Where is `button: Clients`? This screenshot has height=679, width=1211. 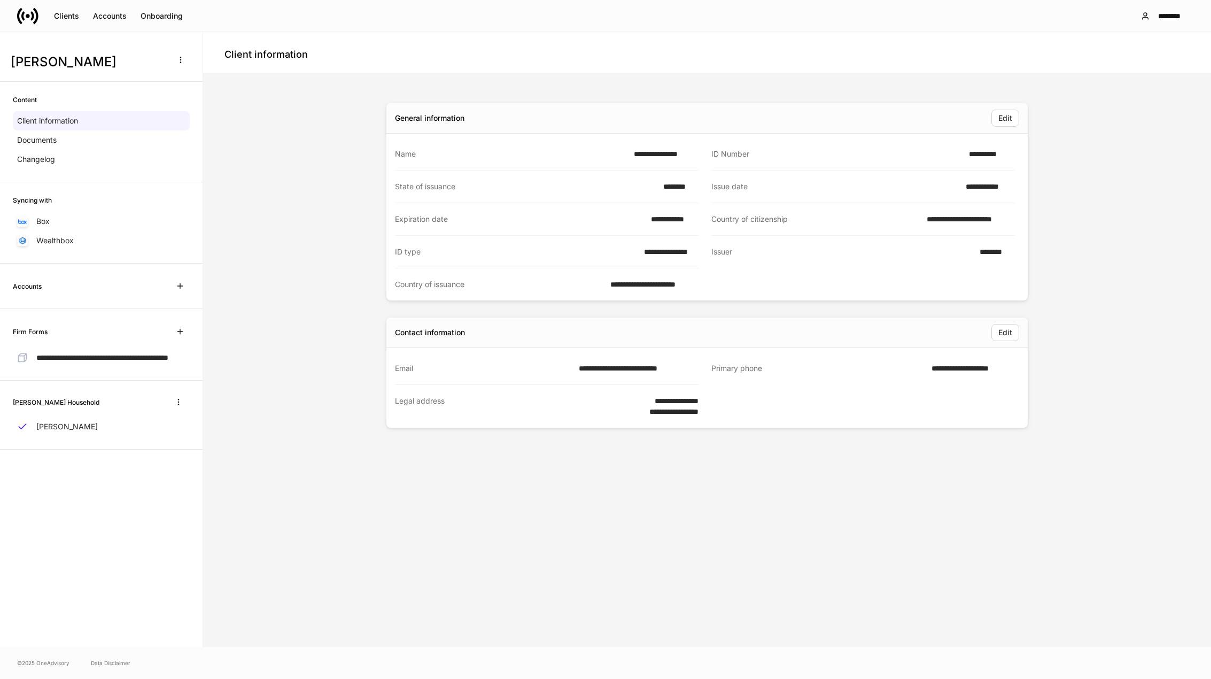 button: Clients is located at coordinates (66, 16).